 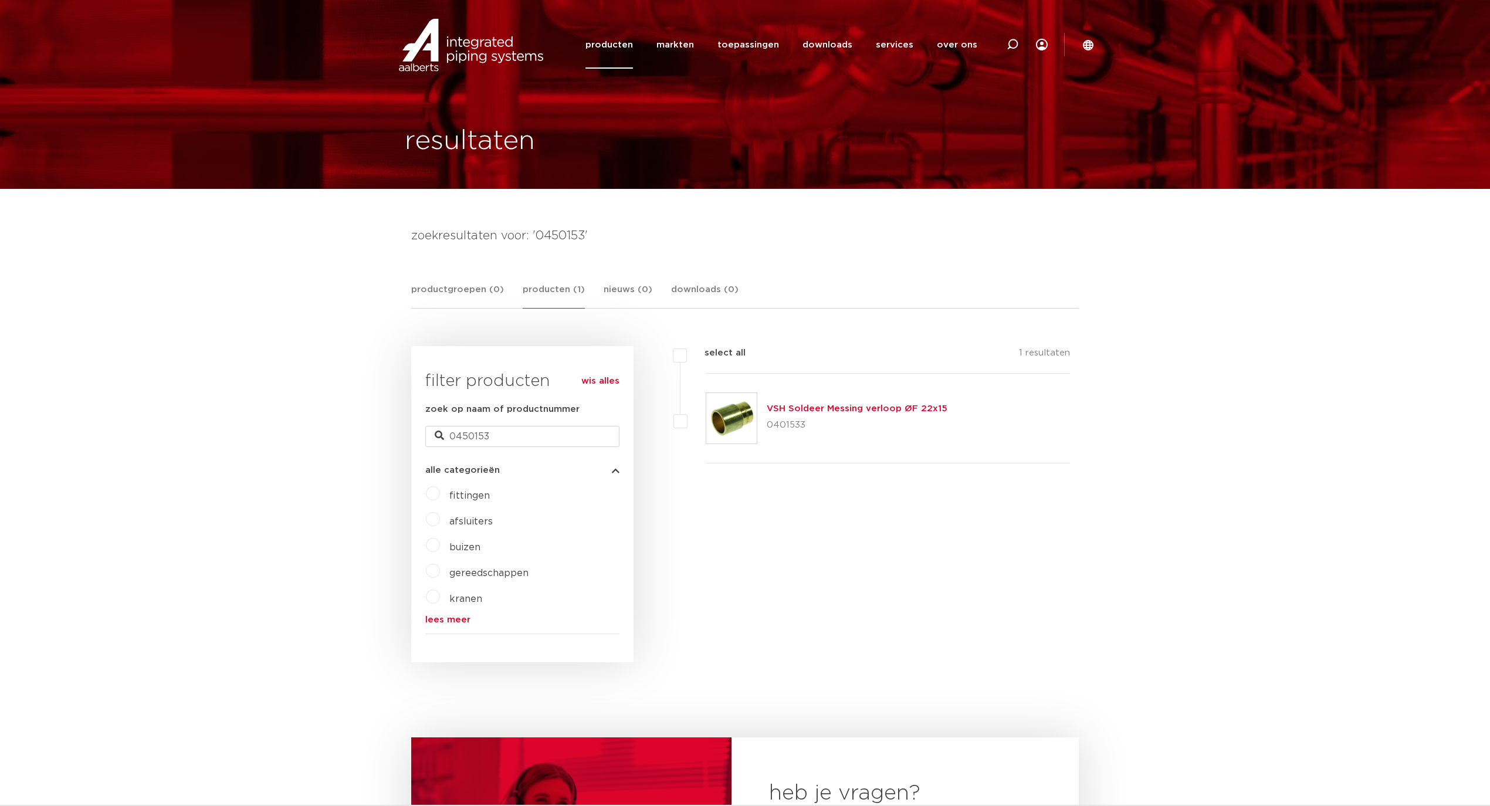 What do you see at coordinates (466, 599) in the screenshot?
I see `span: kranen` at bounding box center [466, 599].